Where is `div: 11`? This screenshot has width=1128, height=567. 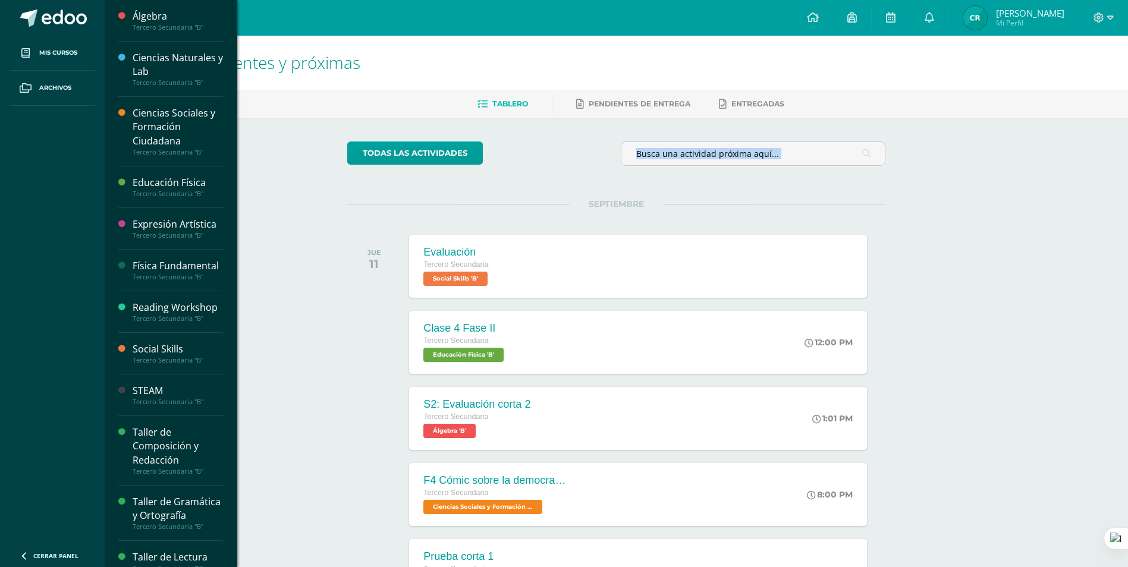
div: 11 is located at coordinates (374, 264).